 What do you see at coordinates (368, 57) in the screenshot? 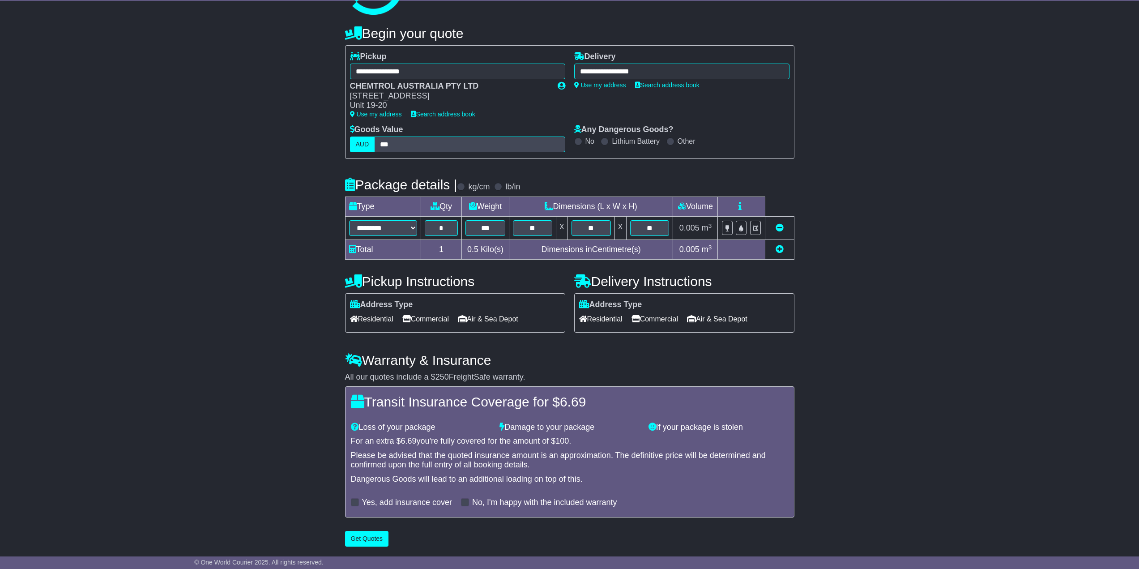
I see `label: Pickup` at bounding box center [368, 57].